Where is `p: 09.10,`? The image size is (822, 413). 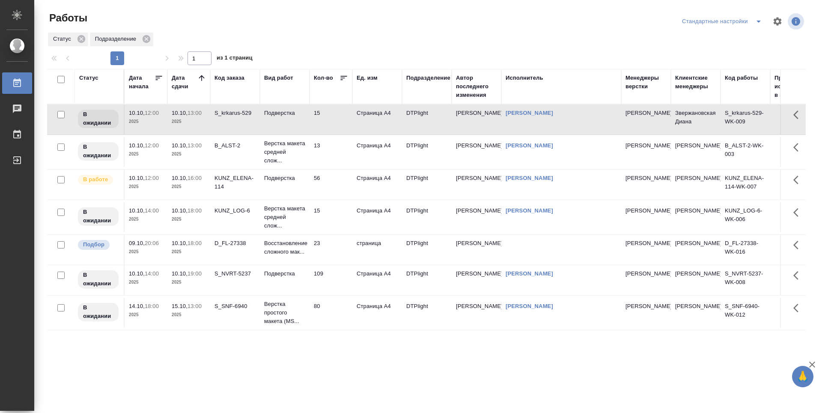 p: 09.10, is located at coordinates (137, 243).